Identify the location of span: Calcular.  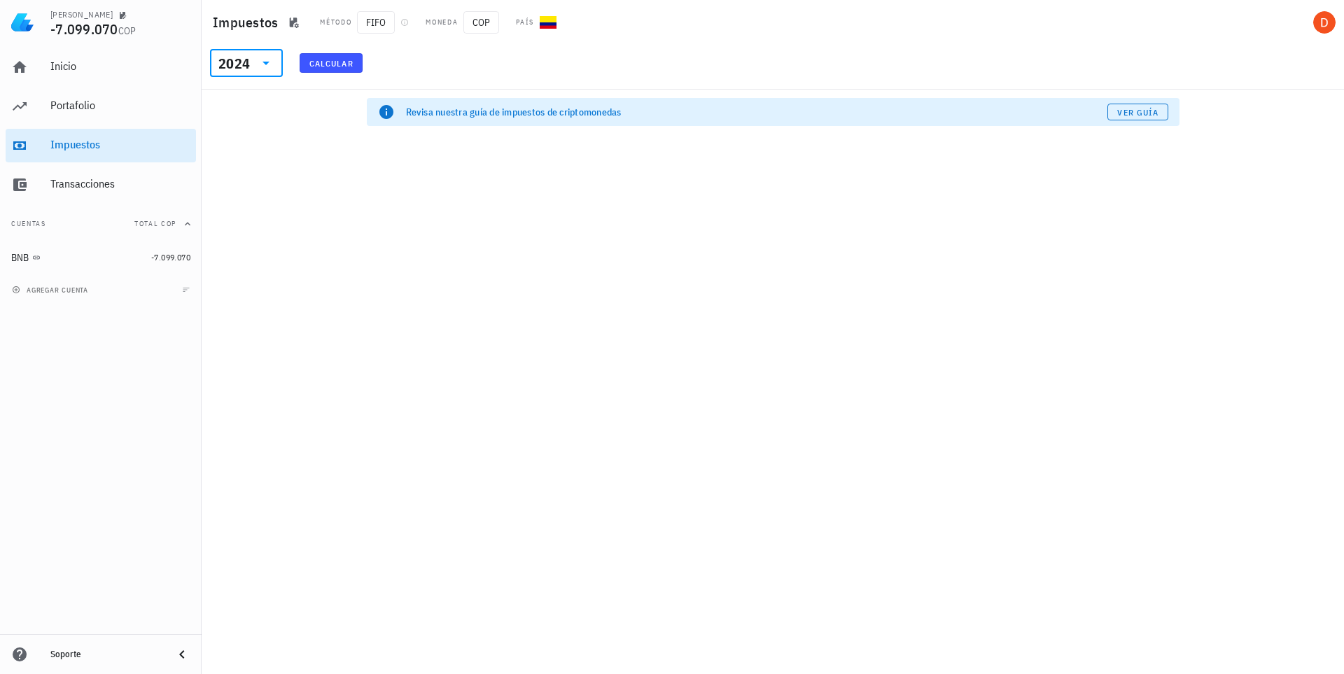
(331, 63).